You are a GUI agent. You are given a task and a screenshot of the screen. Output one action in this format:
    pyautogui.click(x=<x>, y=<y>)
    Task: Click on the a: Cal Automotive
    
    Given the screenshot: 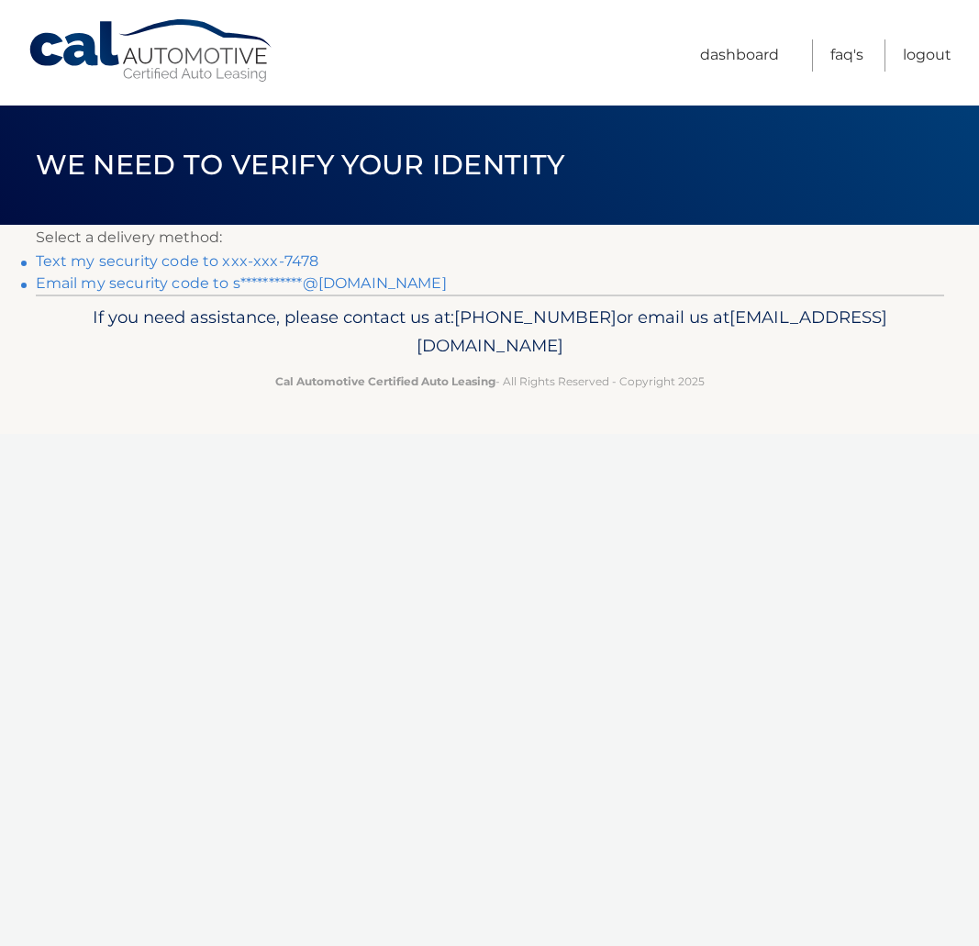 What is the action you would take?
    pyautogui.click(x=151, y=50)
    